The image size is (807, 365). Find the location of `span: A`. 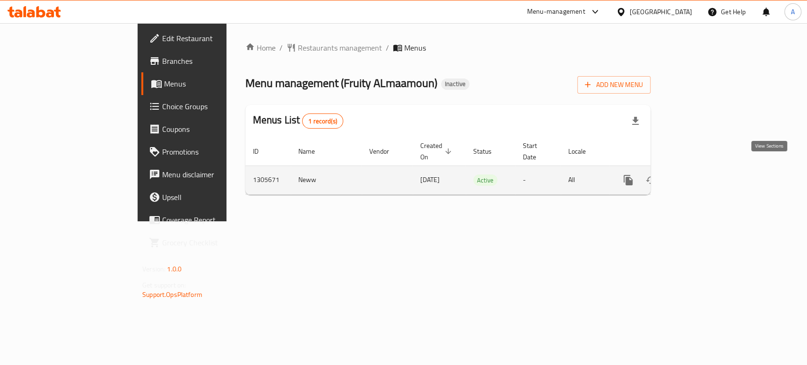

span: A is located at coordinates (793, 12).